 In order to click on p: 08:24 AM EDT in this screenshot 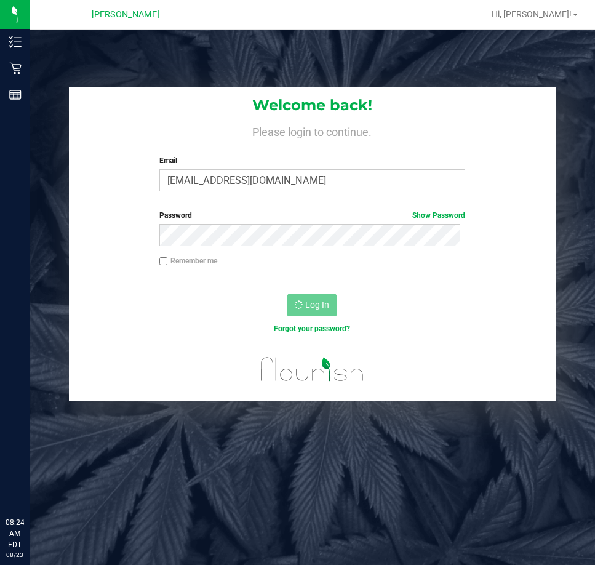, I will do `click(15, 533)`.